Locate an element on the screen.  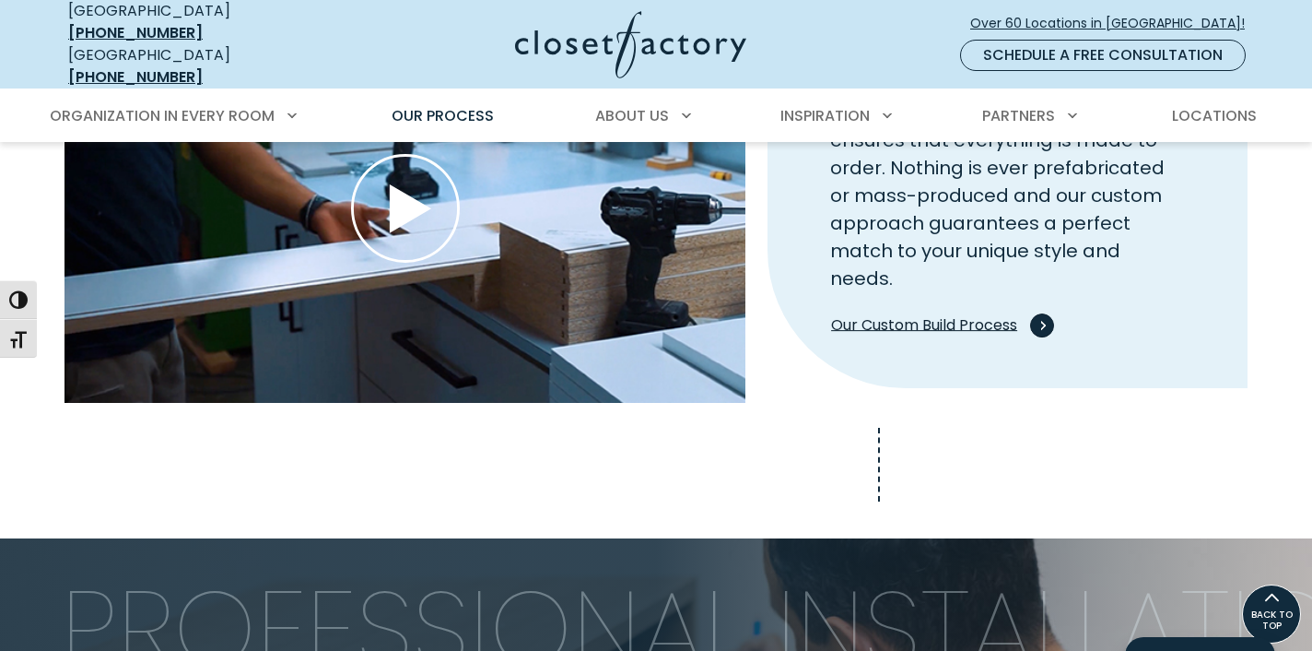
p: Every detail you imagined is built by your team. Our commitment to quality workmanship ensures th... is located at coordinates (1007, 168).